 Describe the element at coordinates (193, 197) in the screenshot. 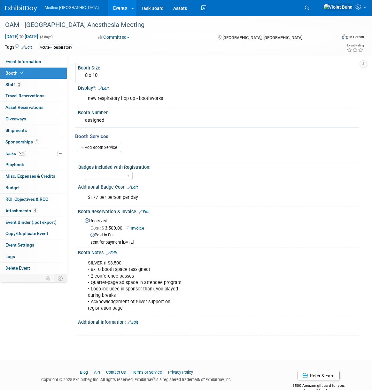

I see `div: $177 per person per day` at that location.